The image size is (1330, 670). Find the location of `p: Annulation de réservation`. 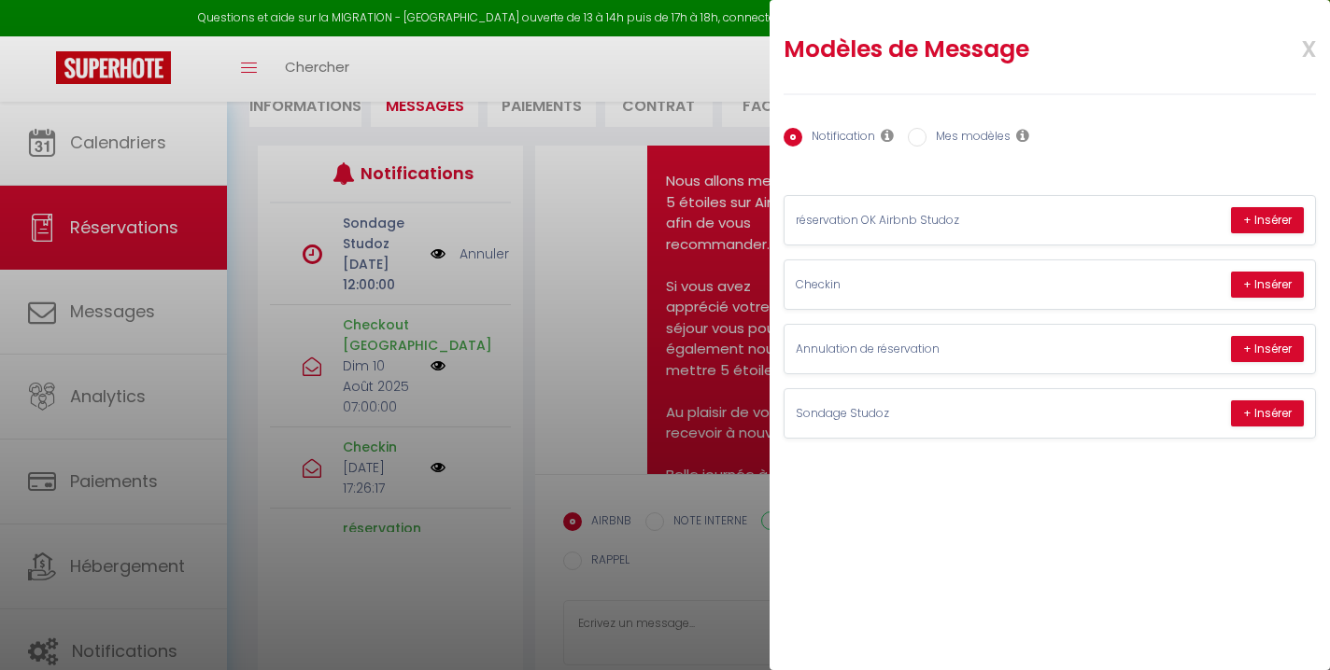

p: Annulation de réservation is located at coordinates (936, 349).